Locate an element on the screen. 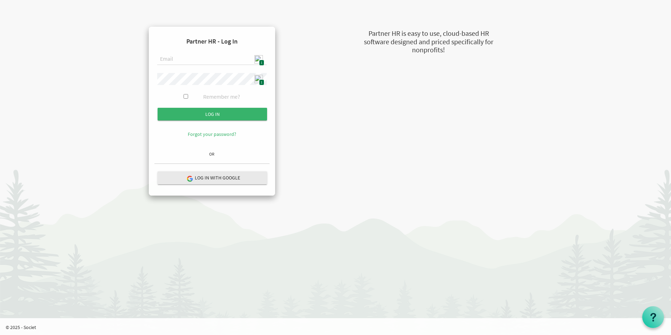 This screenshot has width=671, height=335. input: Email is located at coordinates (212, 59).